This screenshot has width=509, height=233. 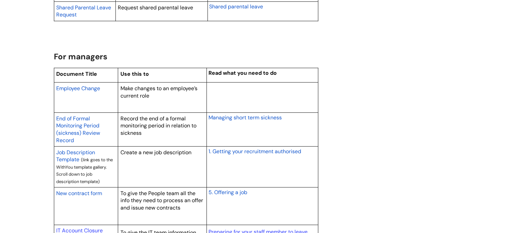 What do you see at coordinates (254, 151) in the screenshot?
I see `span: 1. Getting your recruitment authorised` at bounding box center [254, 151].